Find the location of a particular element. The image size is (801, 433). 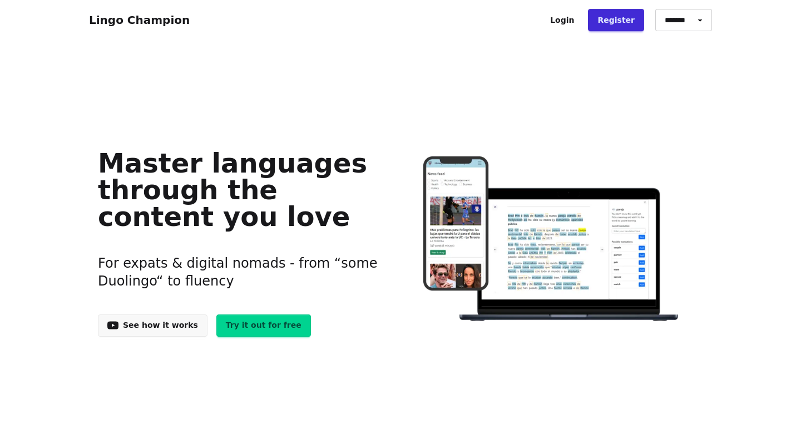

a: Login is located at coordinates (562, 20).